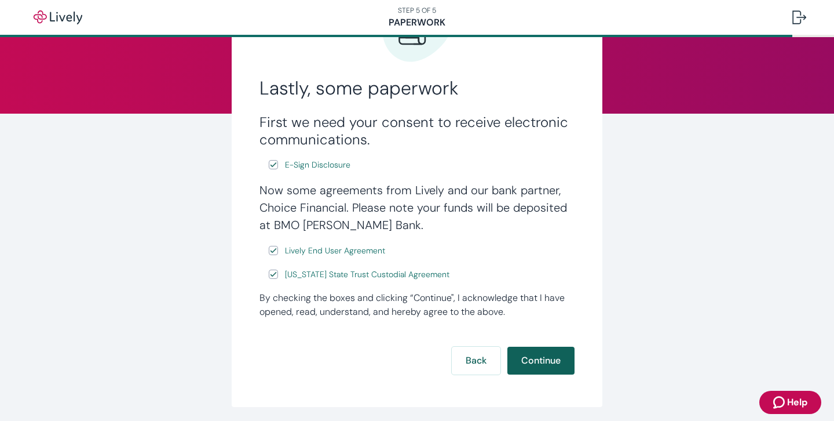 Image resolution: width=834 pixels, height=421 pixels. Describe the element at coordinates (317, 165) in the screenshot. I see `span: E-Sign Disclosure` at that location.